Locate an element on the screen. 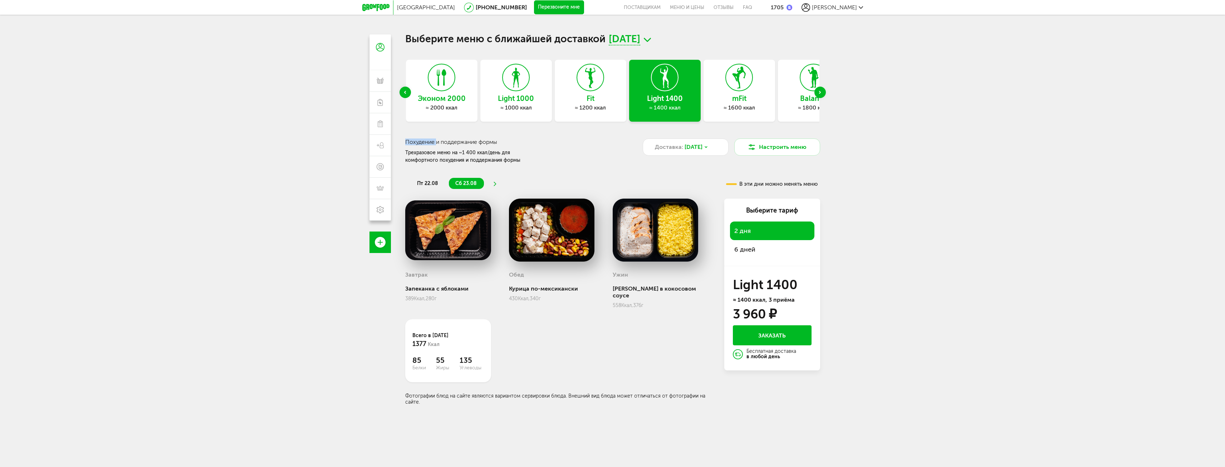 This screenshot has width=1225, height=467. div: ≈ 1600 ккал is located at coordinates (739, 108).